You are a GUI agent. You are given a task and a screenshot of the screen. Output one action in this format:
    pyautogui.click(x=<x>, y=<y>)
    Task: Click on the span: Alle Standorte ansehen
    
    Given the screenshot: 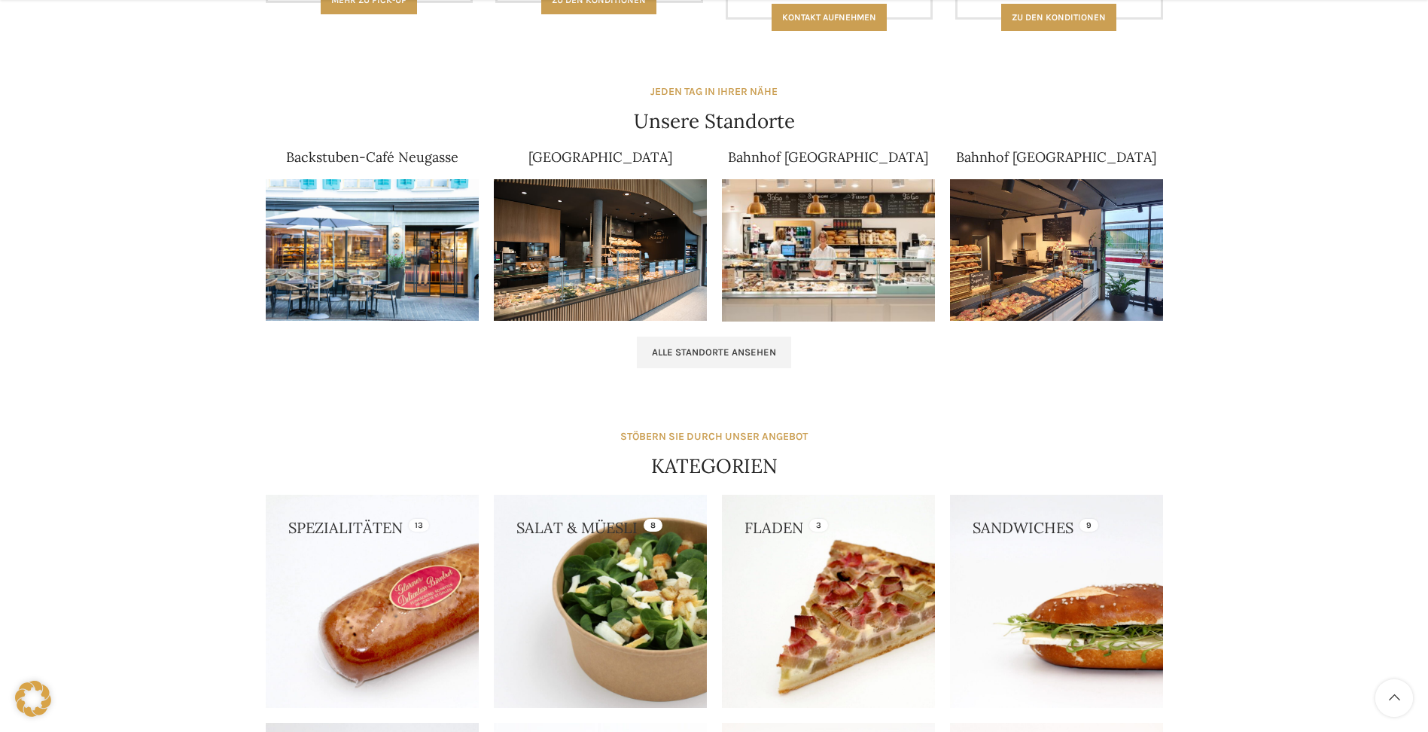 What is the action you would take?
    pyautogui.click(x=714, y=352)
    